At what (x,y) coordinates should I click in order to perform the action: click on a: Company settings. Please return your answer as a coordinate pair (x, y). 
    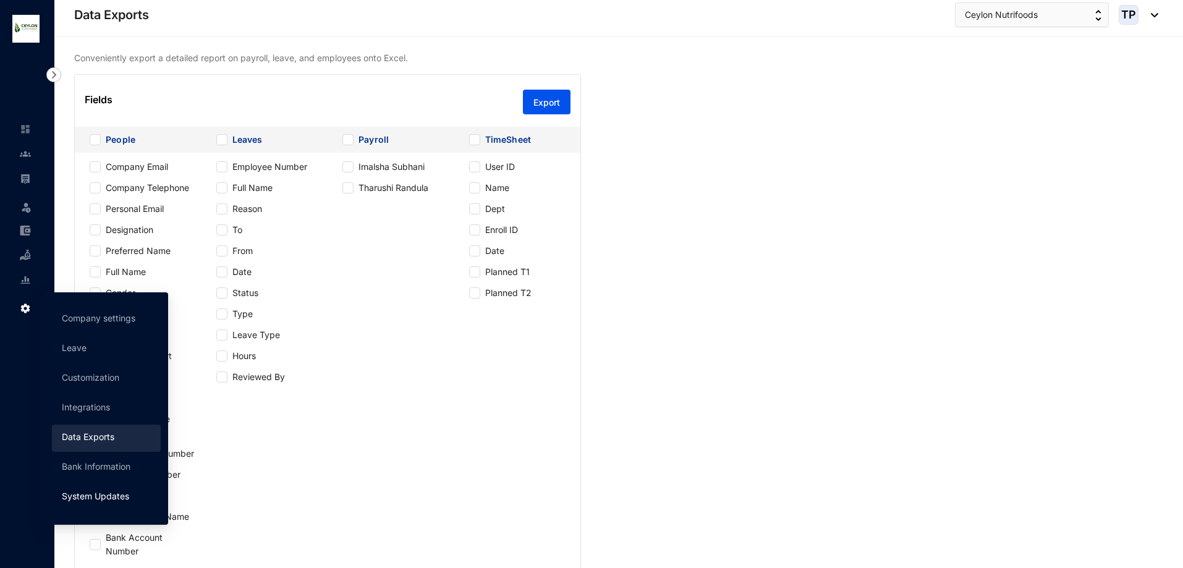
    Looking at the image, I should click on (98, 318).